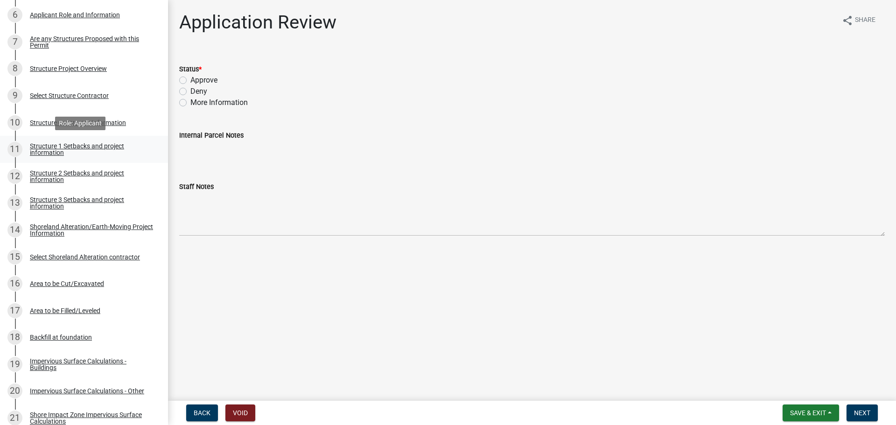 The width and height of the screenshot is (896, 425). What do you see at coordinates (91, 149) in the screenshot?
I see `div: Structure 1 Setbacks and project information` at bounding box center [91, 149].